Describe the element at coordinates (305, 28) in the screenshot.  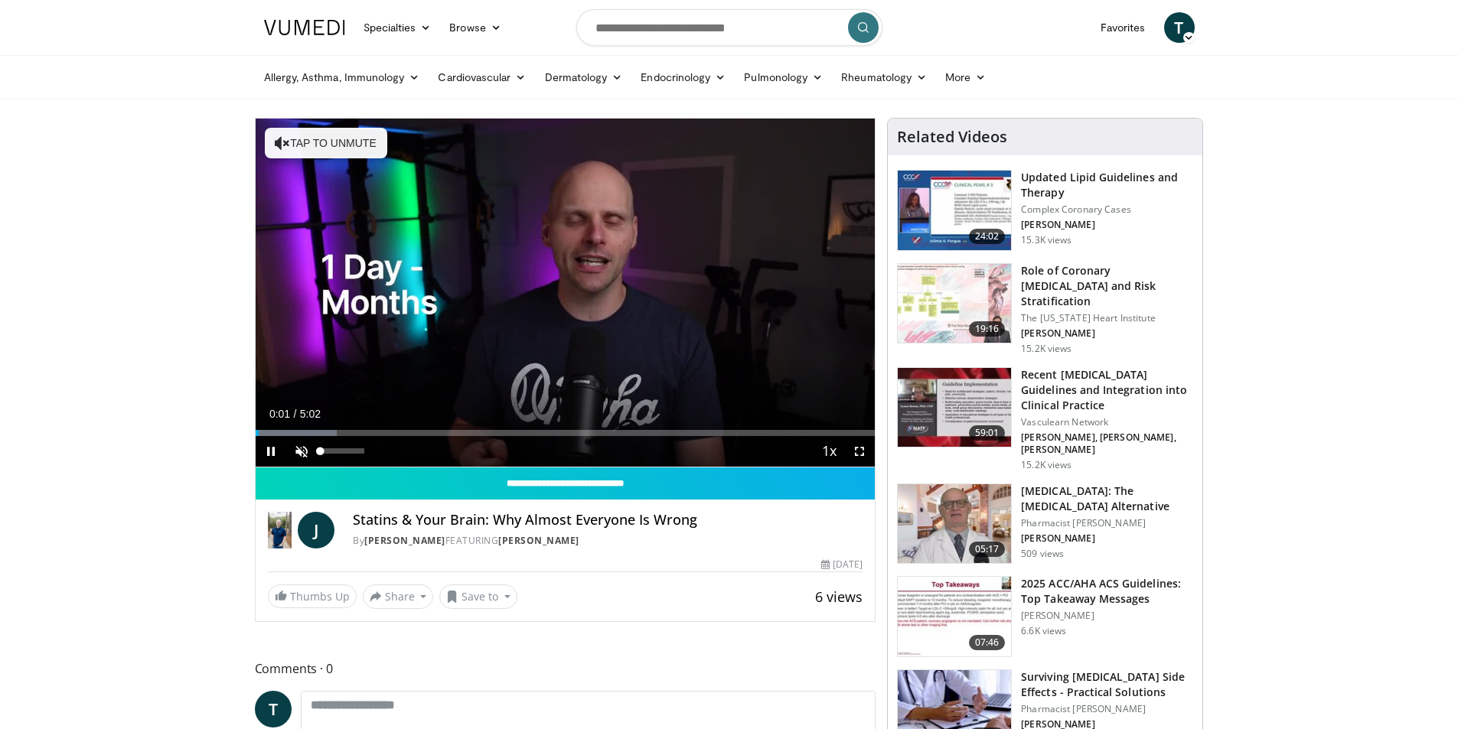
I see `img: VuMedi Logo` at that location.